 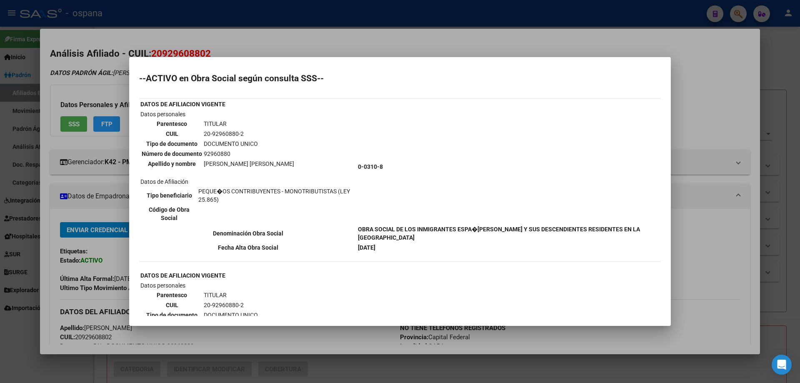 What do you see at coordinates (169, 214) in the screenshot?
I see `th: Código de Obra Social` at bounding box center [169, 214].